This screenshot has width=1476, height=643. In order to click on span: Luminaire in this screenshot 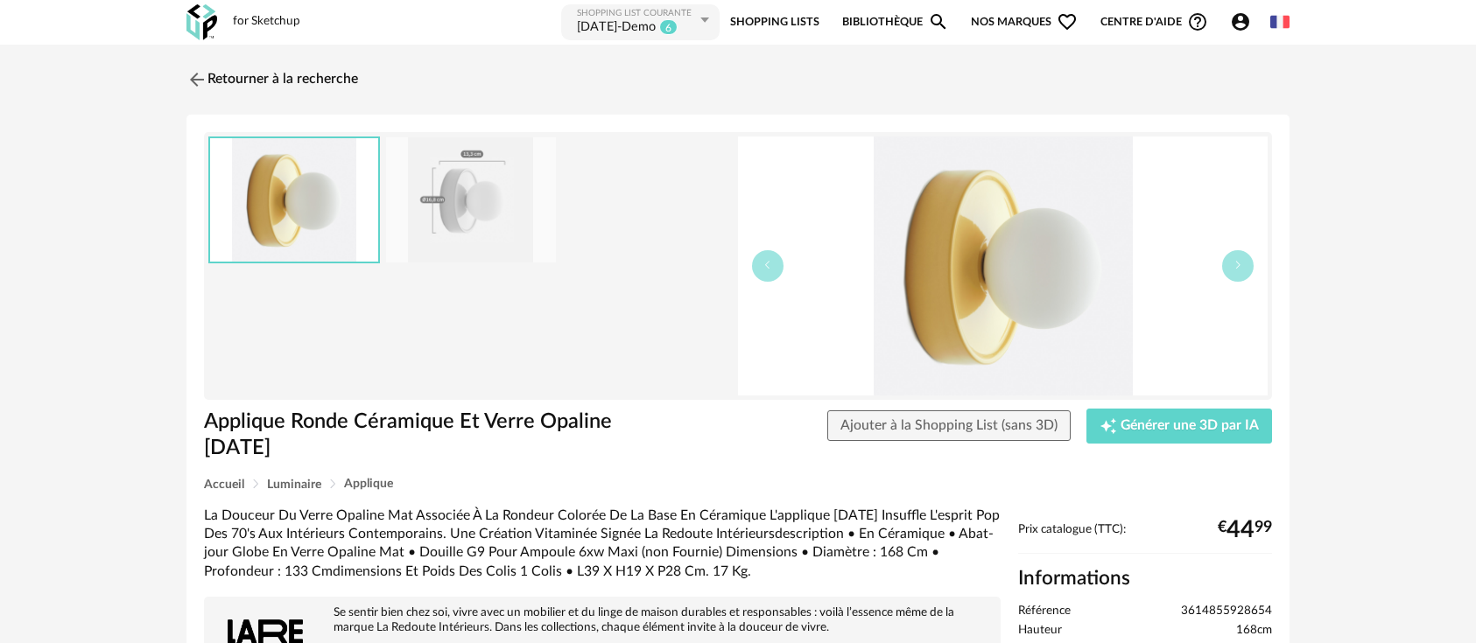, I will do `click(294, 485)`.